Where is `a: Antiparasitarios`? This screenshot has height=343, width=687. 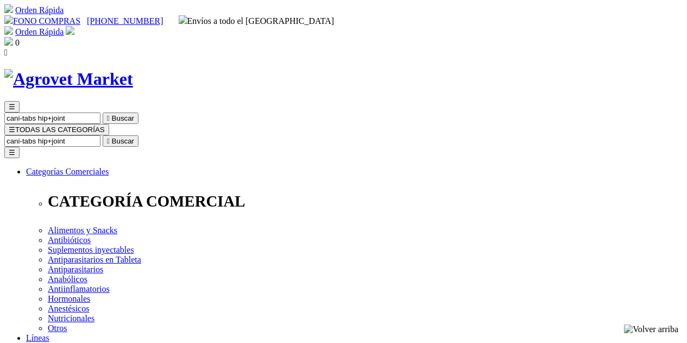 a: Antiparasitarios is located at coordinates (76, 269).